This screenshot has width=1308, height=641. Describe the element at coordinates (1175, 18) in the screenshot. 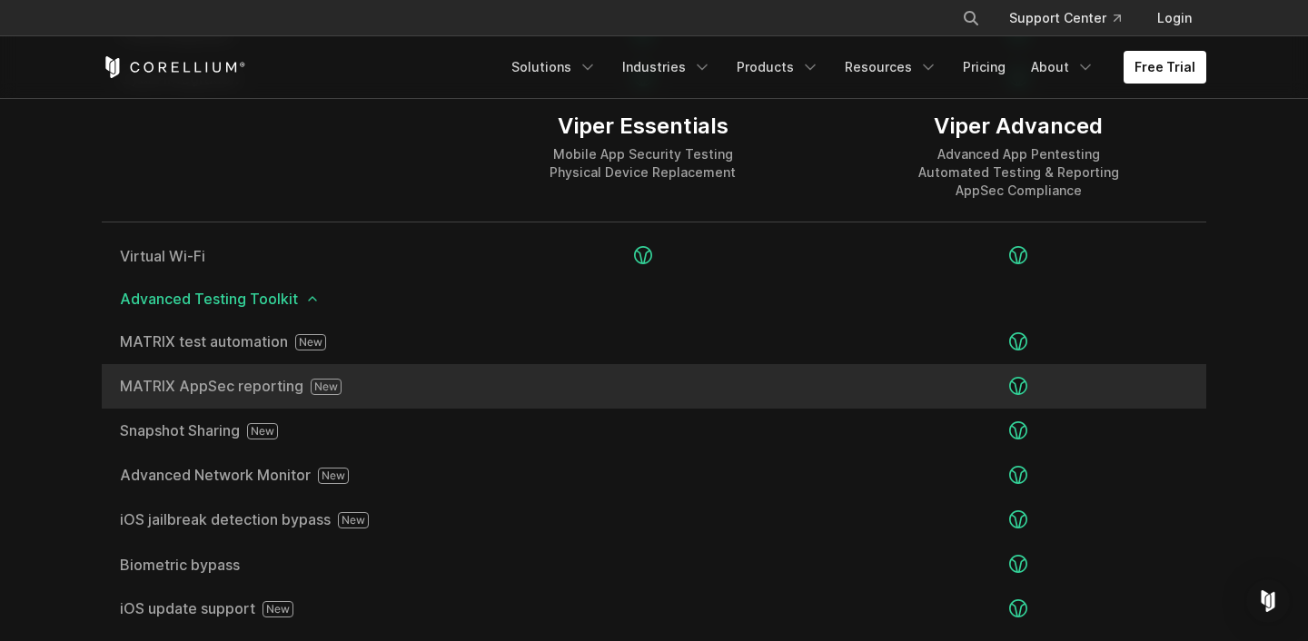

I see `a: Login` at that location.